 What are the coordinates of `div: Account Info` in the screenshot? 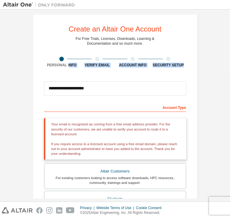 It's located at (133, 65).